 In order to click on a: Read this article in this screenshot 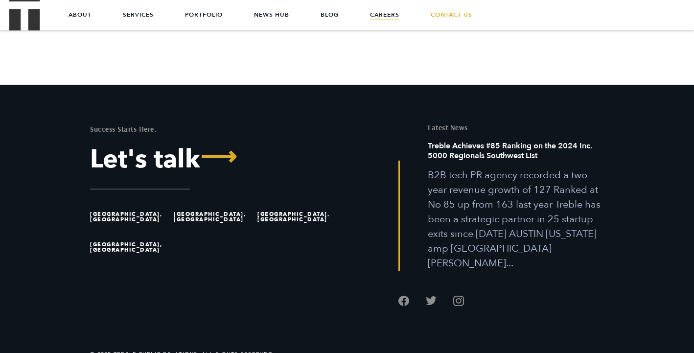, I will do `click(516, 206)`.